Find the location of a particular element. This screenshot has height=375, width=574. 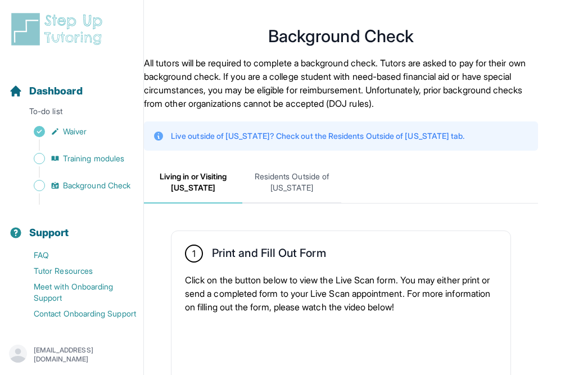

span: Training modules is located at coordinates (93, 159).